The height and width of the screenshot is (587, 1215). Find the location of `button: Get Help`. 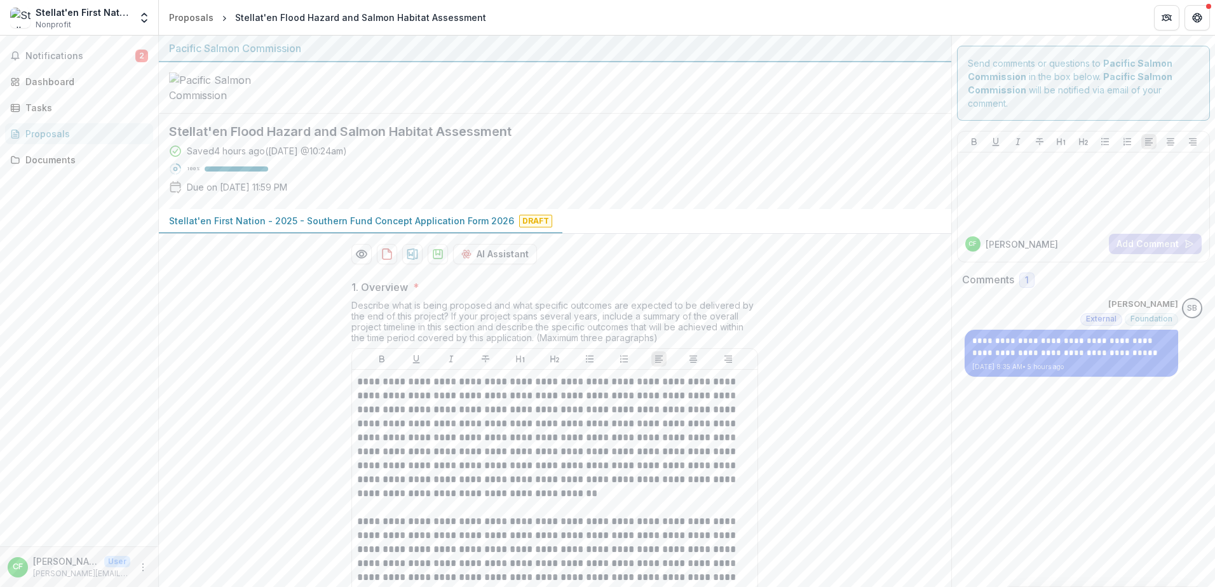

button: Get Help is located at coordinates (1198, 18).